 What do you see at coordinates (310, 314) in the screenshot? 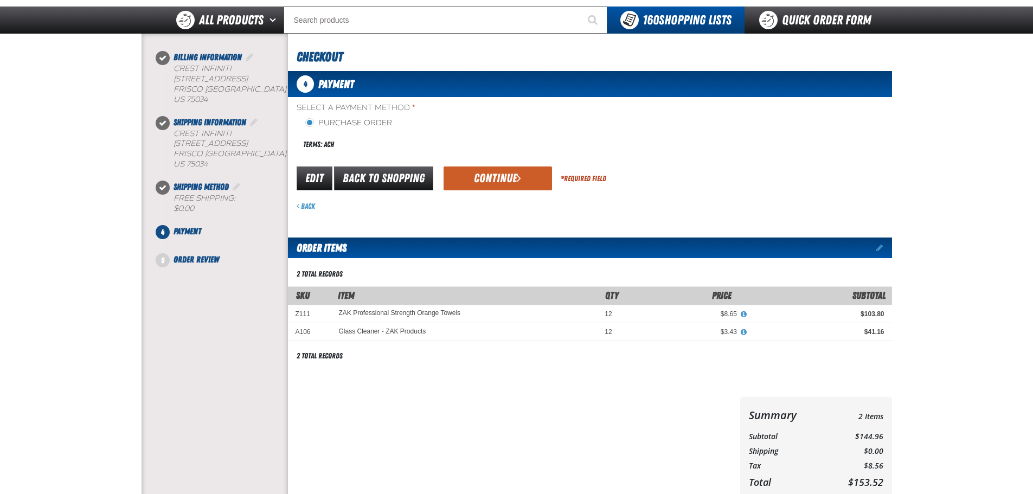
I see `td: Z111` at bounding box center [310, 314].